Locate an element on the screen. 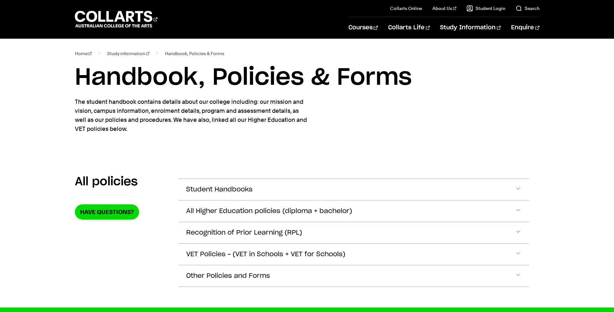 The image size is (614, 312). p: The student handbook contains details about our college including: our mission and vision, campus... is located at coordinates (193, 116).